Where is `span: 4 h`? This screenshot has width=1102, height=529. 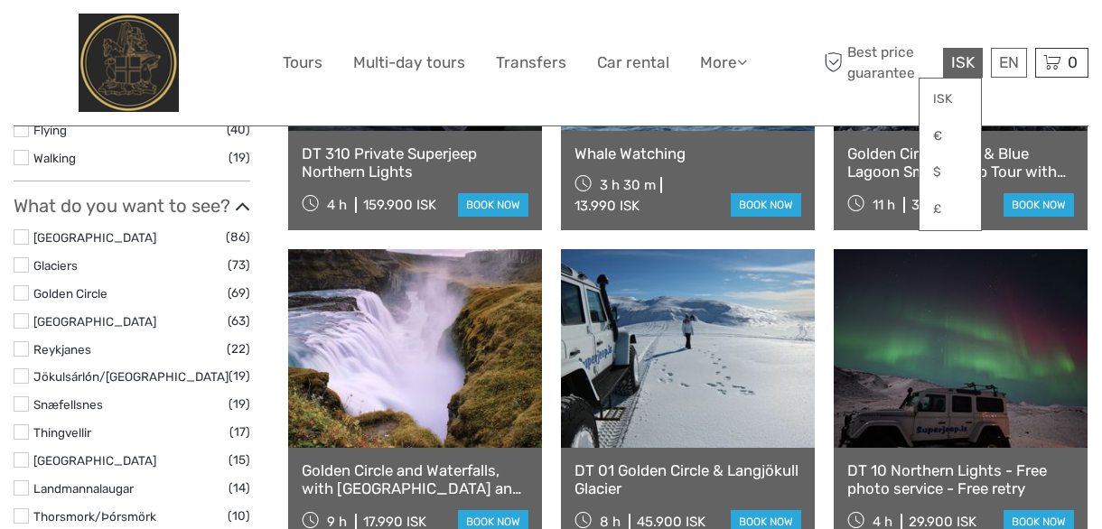 span: 4 h is located at coordinates (337, 205).